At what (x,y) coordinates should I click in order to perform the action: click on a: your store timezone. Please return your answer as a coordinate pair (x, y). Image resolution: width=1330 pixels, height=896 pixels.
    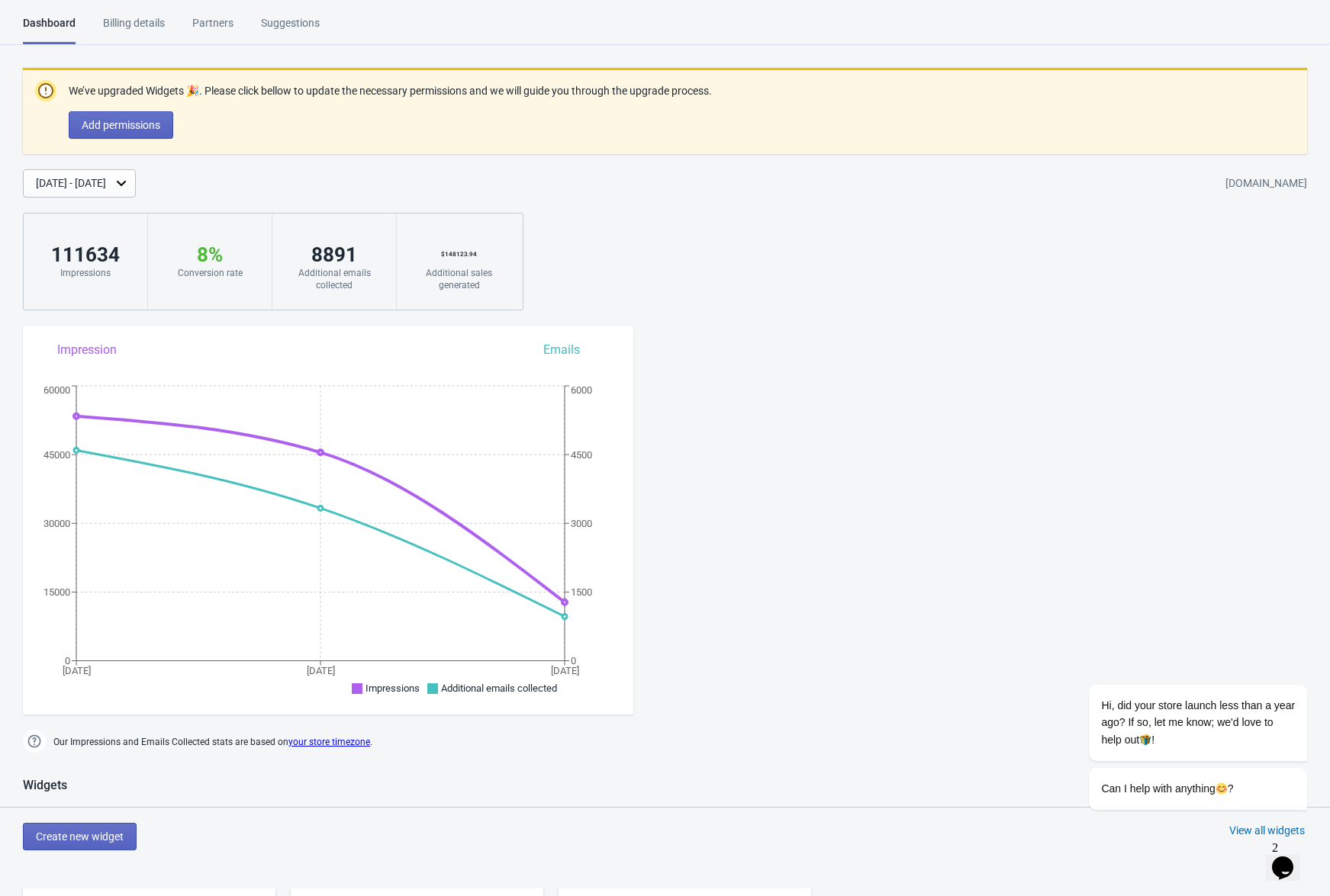
    Looking at the image, I should click on (329, 742).